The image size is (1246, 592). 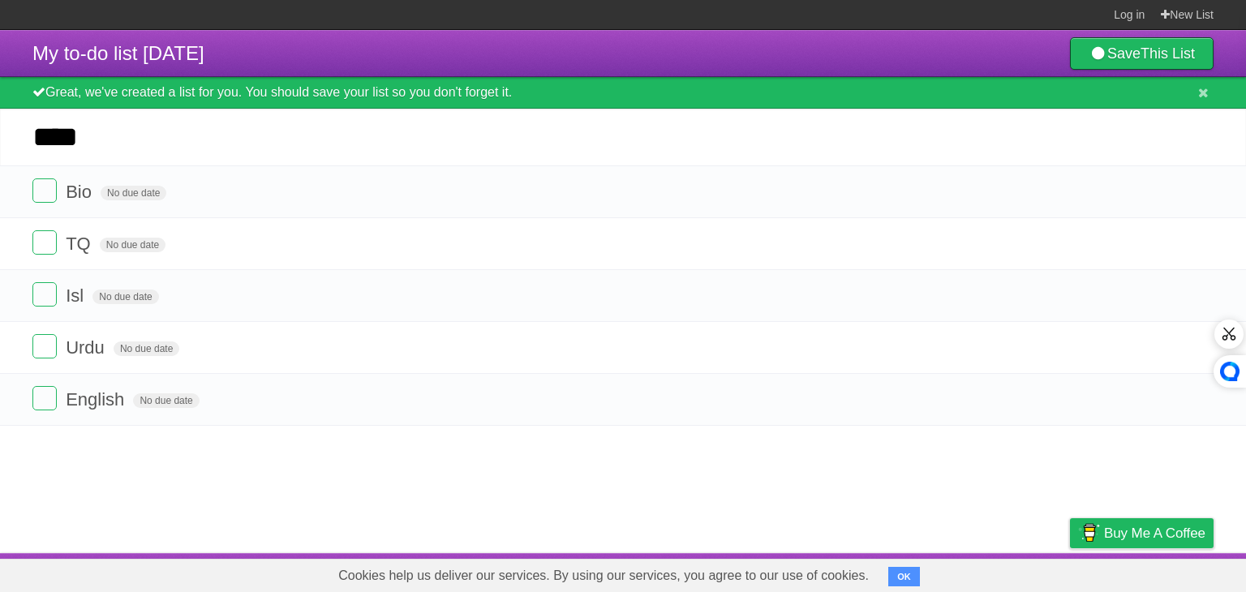 What do you see at coordinates (604, 576) in the screenshot?
I see `span: Cookies help us deliver our services. By using our services, you agree to our use of cookies.` at bounding box center [604, 576].